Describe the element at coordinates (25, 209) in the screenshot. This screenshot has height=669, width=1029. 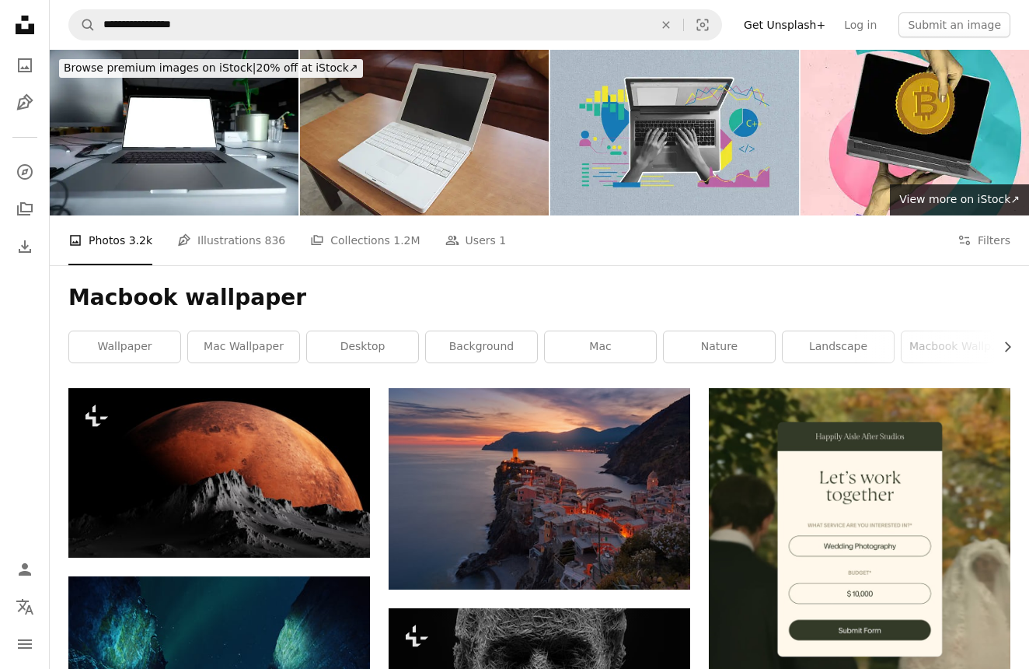
I see `a: Collections` at that location.